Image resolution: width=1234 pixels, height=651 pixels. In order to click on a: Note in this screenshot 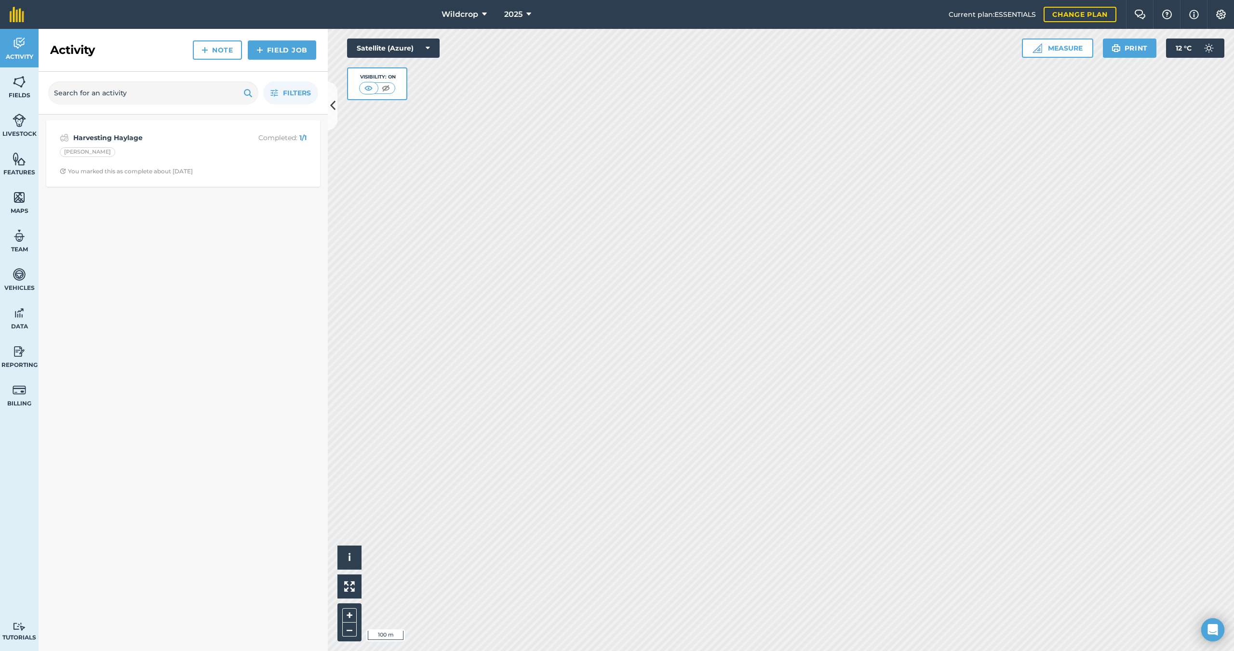, I will do `click(217, 50)`.